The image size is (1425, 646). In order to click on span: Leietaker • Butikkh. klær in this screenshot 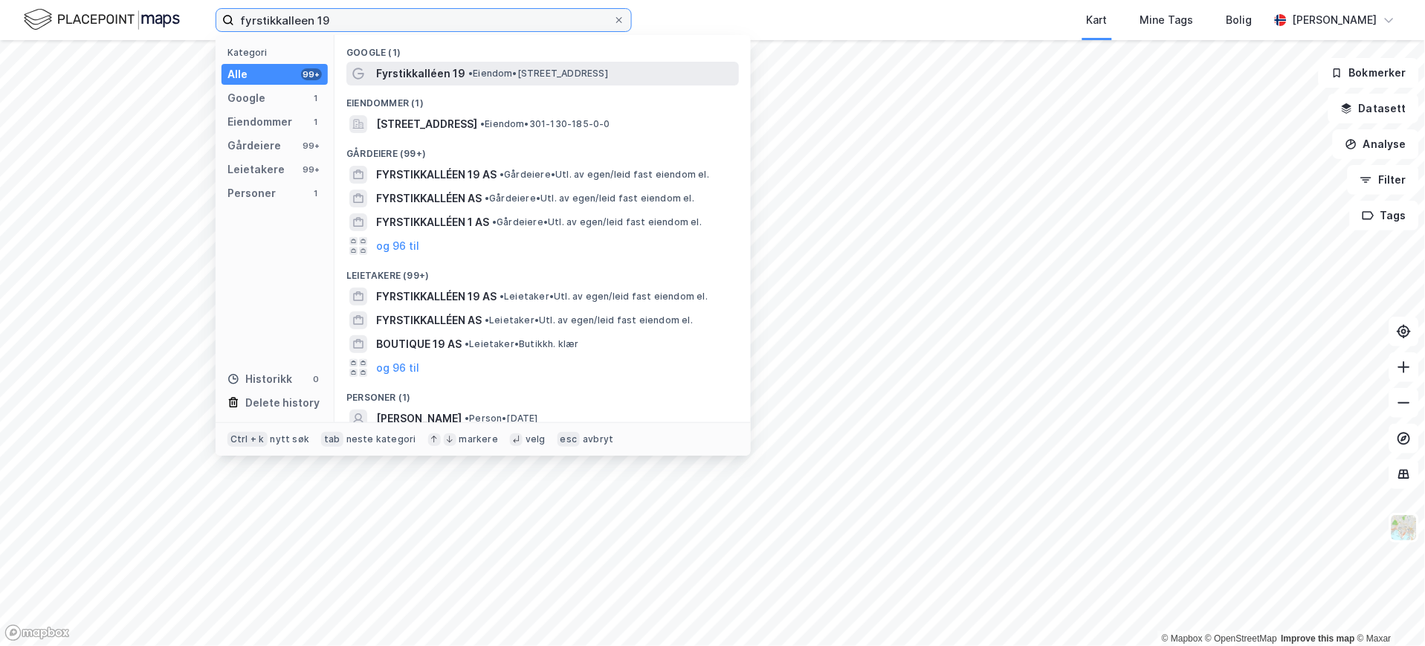, I will do `click(522, 344)`.